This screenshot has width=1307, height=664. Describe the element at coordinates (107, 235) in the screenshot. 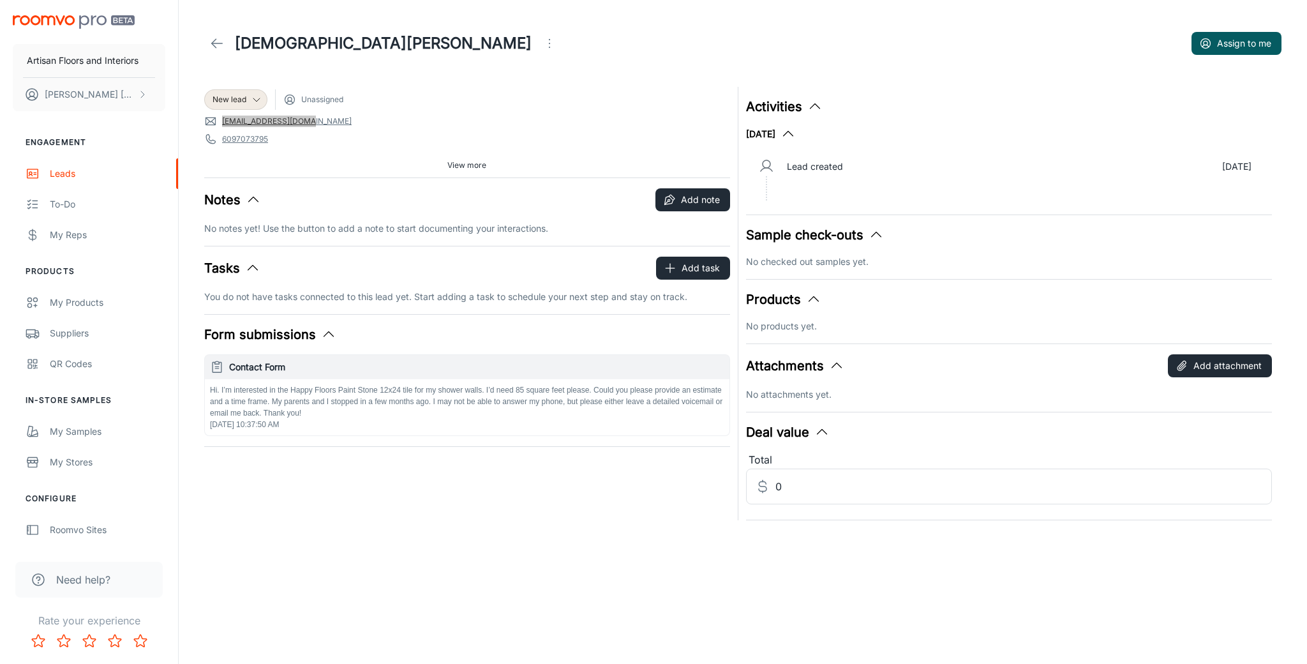

I see `div: My Reps` at that location.